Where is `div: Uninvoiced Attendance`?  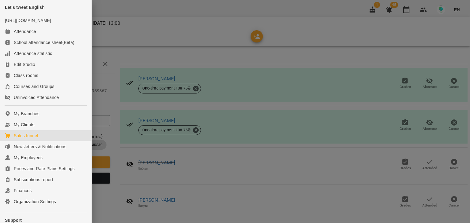
div: Uninvoiced Attendance is located at coordinates (36, 98).